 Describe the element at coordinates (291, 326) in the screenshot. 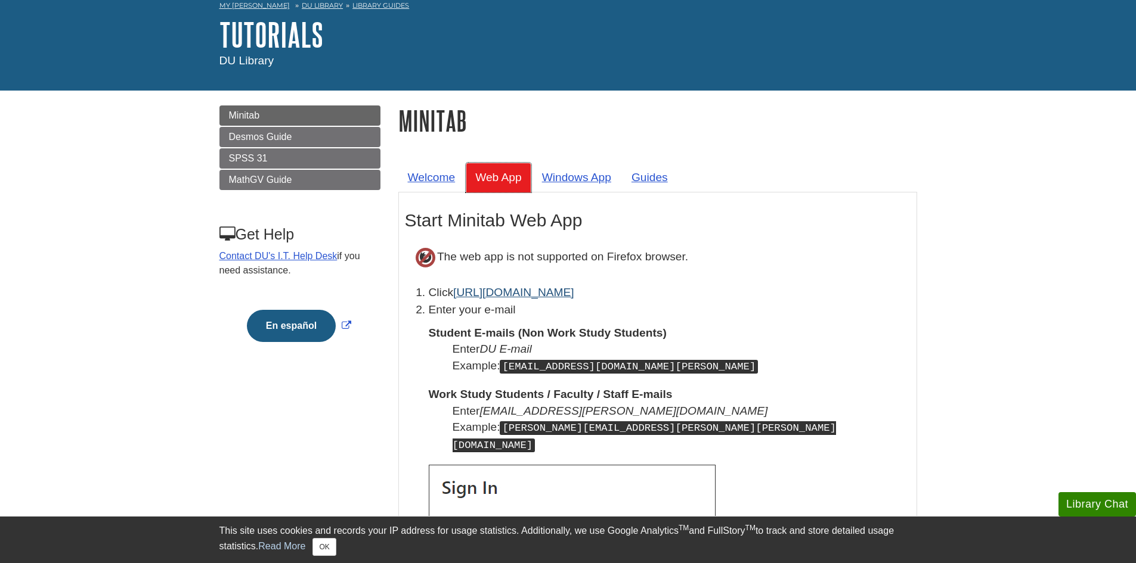

I see `button: En español` at that location.